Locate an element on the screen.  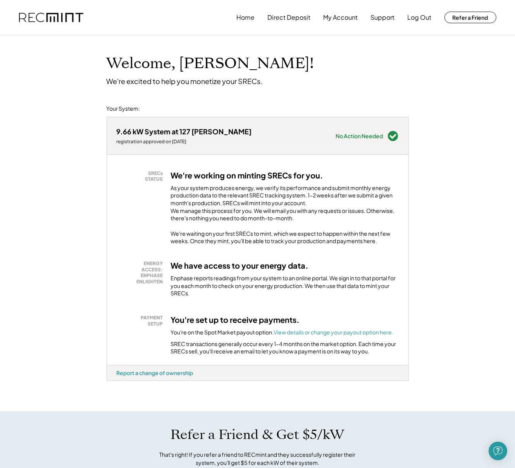
div: As your system produces energy, we verify its performance and submit monthly energy production da... is located at coordinates (285, 205).